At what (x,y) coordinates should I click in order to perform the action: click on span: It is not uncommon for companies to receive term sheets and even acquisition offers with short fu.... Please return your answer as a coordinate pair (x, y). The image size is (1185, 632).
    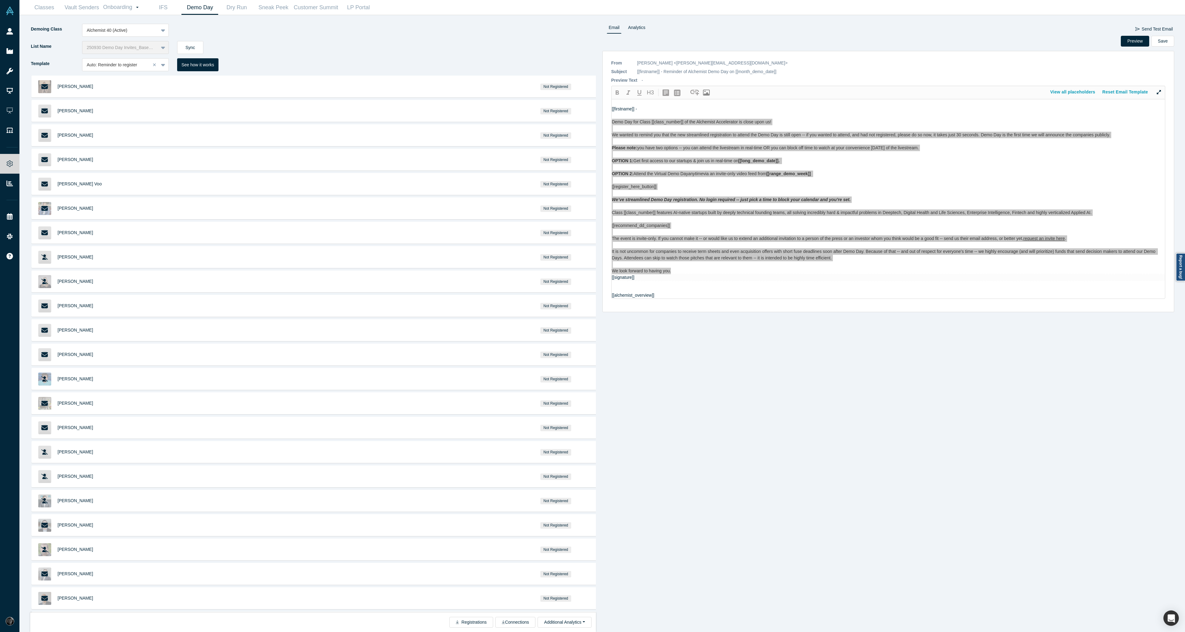
    Looking at the image, I should click on (884, 255).